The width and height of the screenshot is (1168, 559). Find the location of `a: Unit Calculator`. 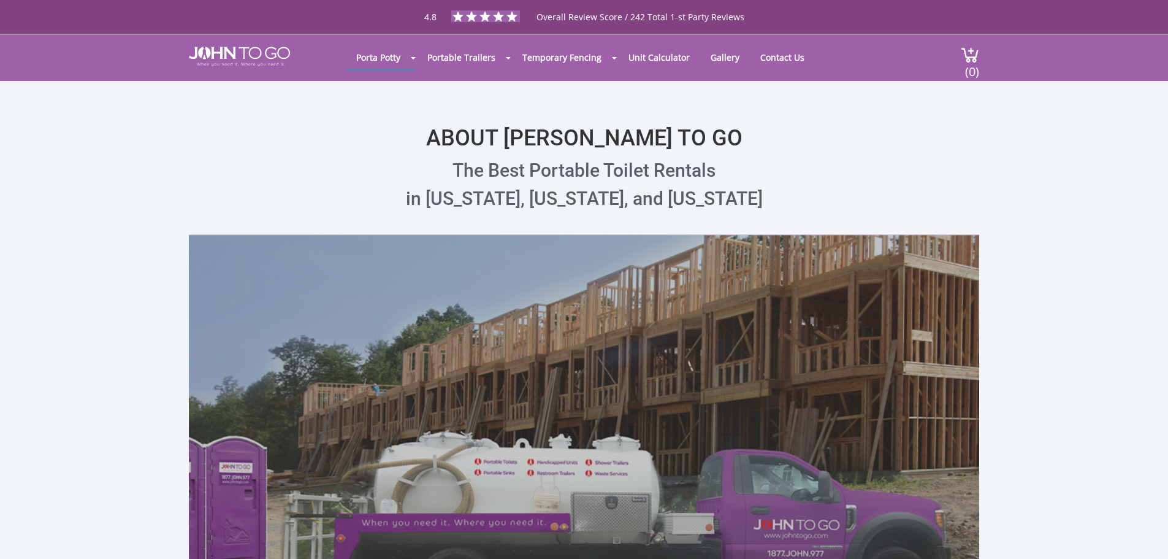

a: Unit Calculator is located at coordinates (659, 57).